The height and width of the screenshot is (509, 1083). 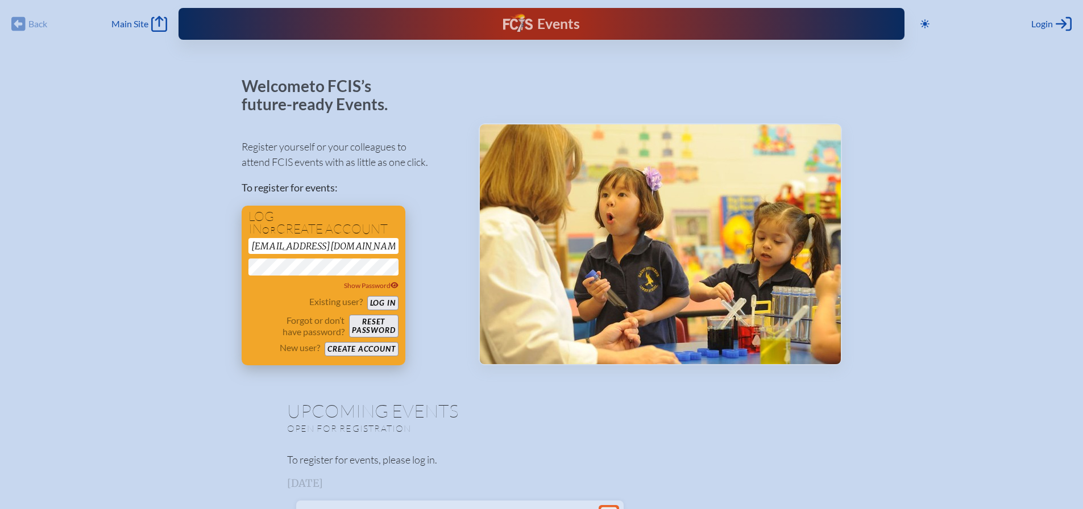 I want to click on p: Existing user?, so click(x=336, y=302).